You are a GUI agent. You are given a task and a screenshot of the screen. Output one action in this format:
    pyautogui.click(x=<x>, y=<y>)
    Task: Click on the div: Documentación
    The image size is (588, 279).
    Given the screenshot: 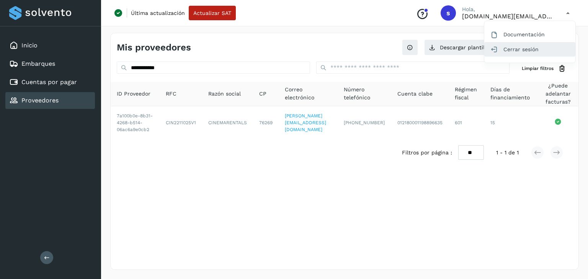 What is the action you would take?
    pyautogui.click(x=529, y=34)
    